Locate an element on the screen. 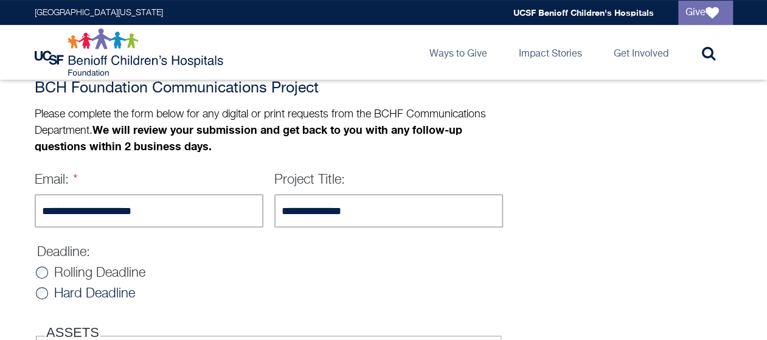  a: Give is located at coordinates (706, 13).